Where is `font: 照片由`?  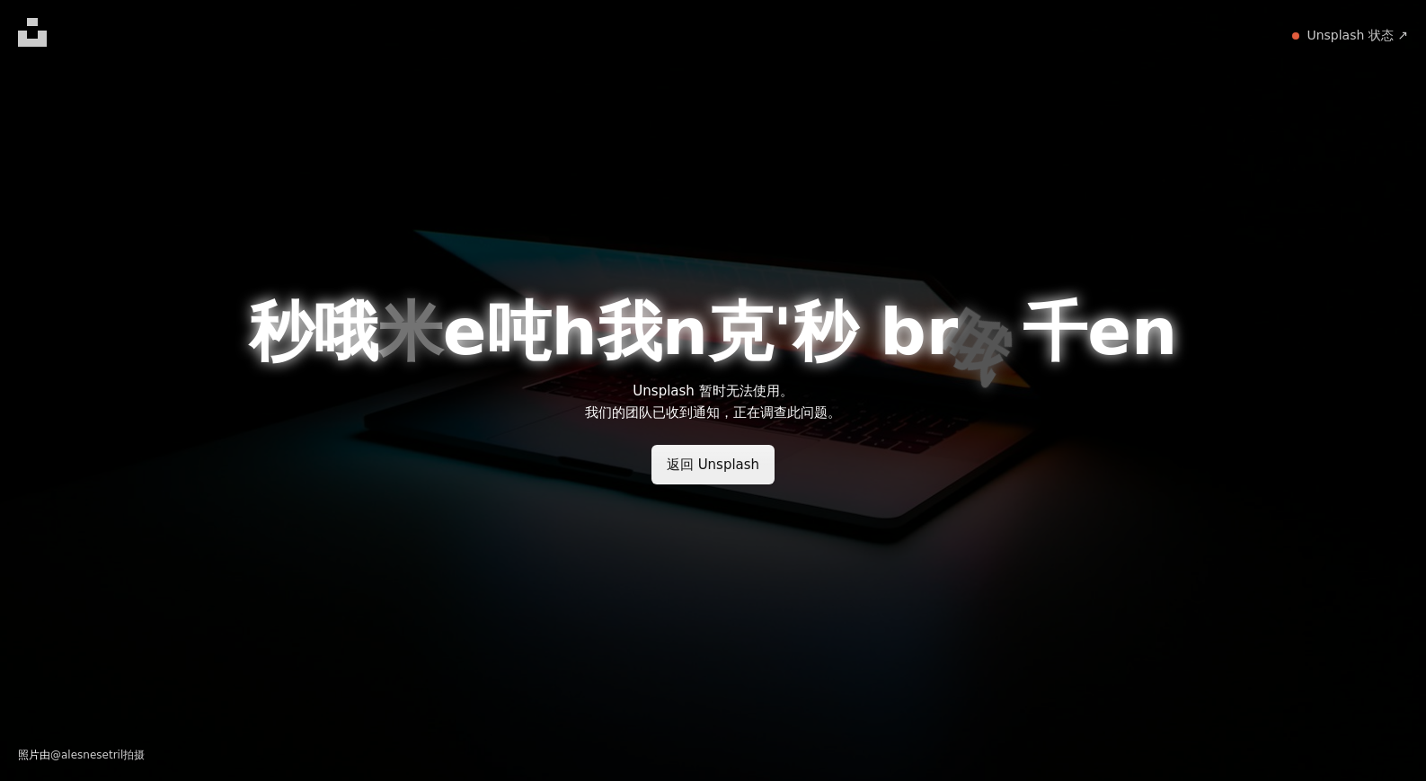 font: 照片由 is located at coordinates (34, 755).